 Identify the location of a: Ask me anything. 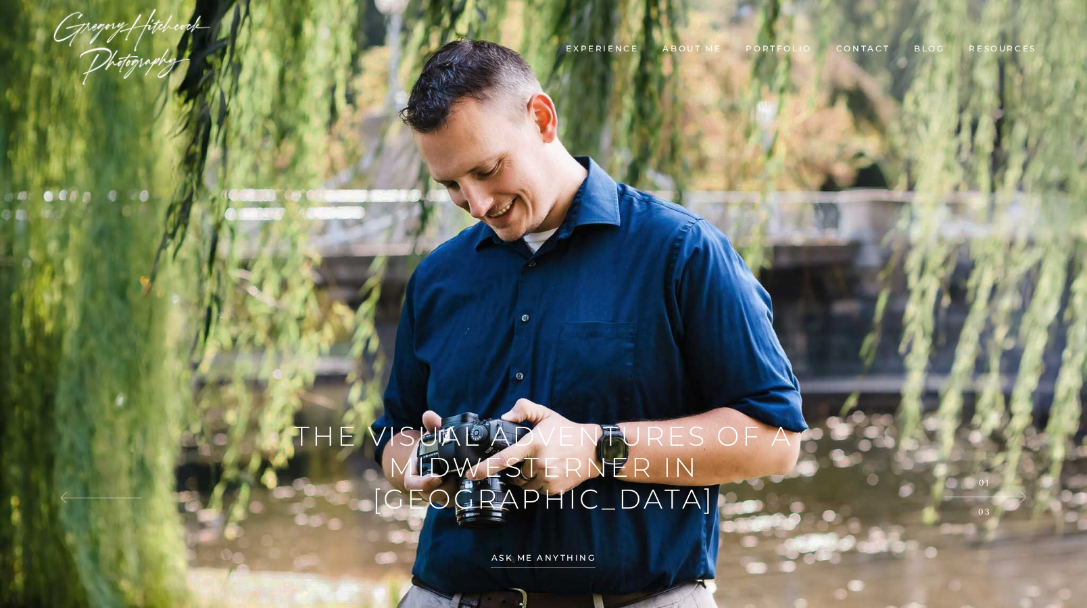
(544, 558).